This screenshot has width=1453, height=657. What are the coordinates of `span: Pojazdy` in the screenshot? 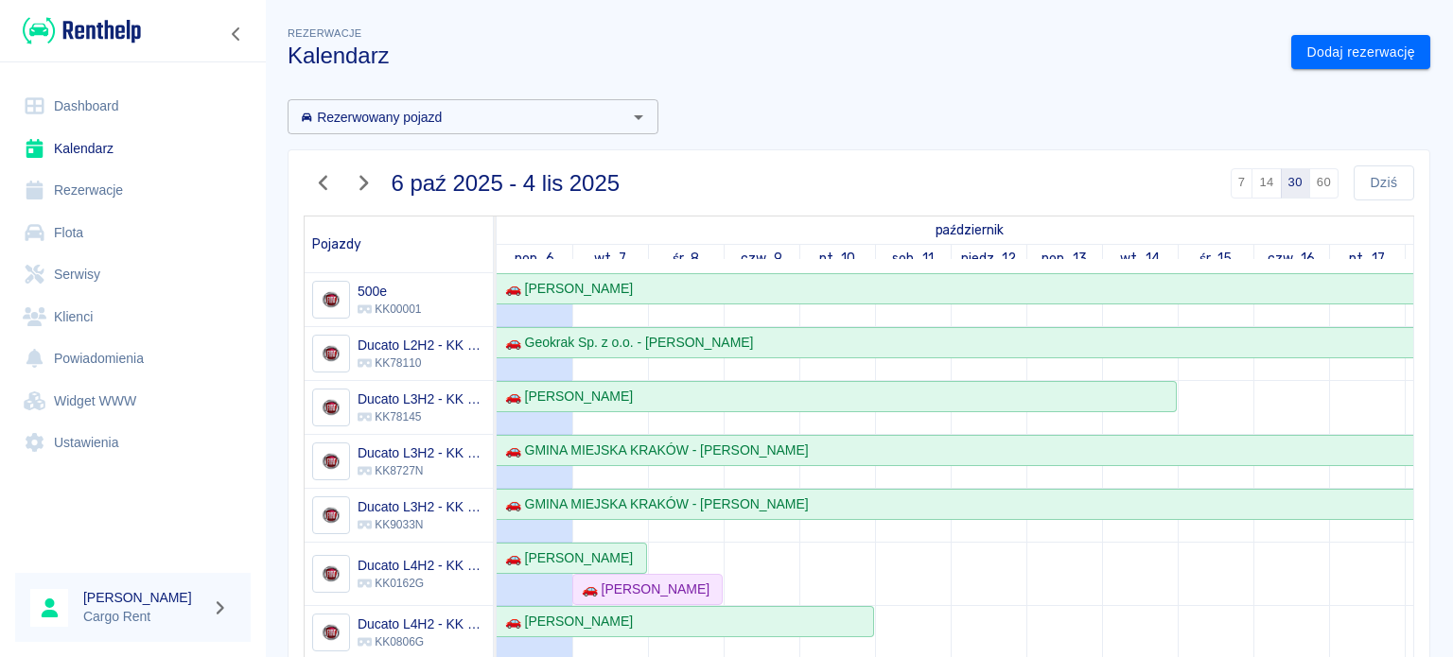 It's located at (337, 244).